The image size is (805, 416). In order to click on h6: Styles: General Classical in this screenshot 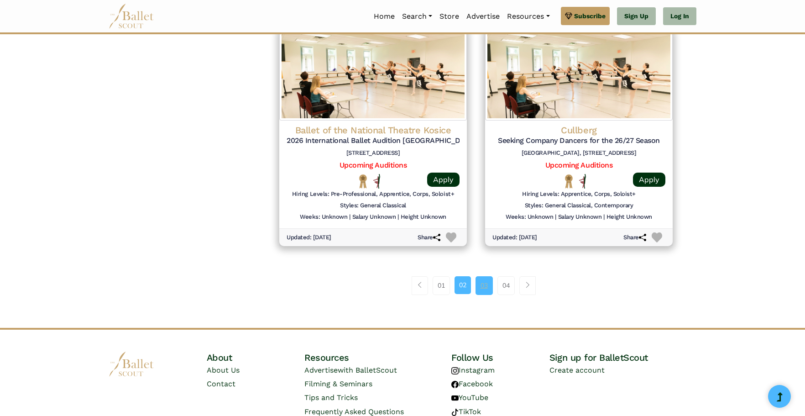, I will do `click(373, 205)`.